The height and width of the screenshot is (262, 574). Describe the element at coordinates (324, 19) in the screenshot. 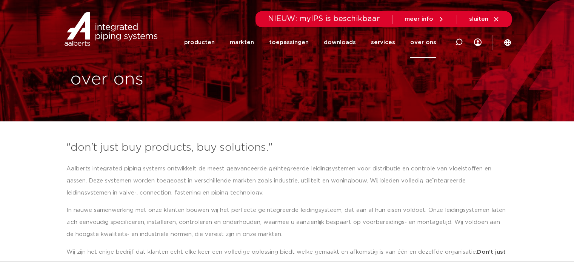

I see `span: NIEUW: myIPS is beschikbaar` at that location.